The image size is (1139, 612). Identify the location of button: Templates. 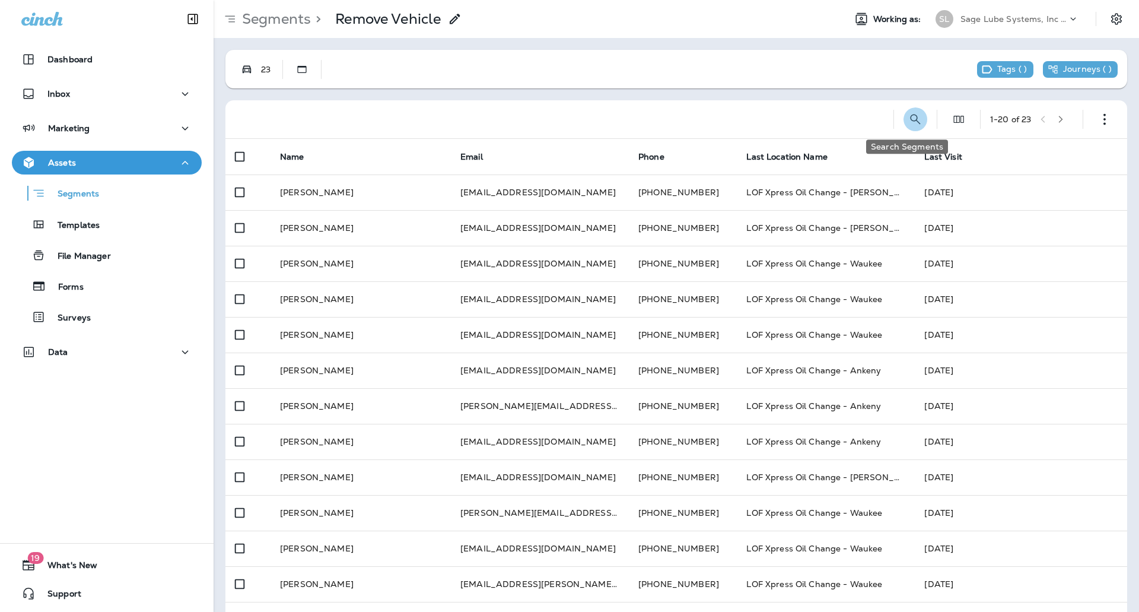
(107, 224).